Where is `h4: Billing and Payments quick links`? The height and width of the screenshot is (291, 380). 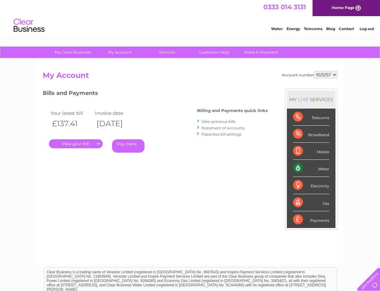
h4: Billing and Payments quick links is located at coordinates (233, 110).